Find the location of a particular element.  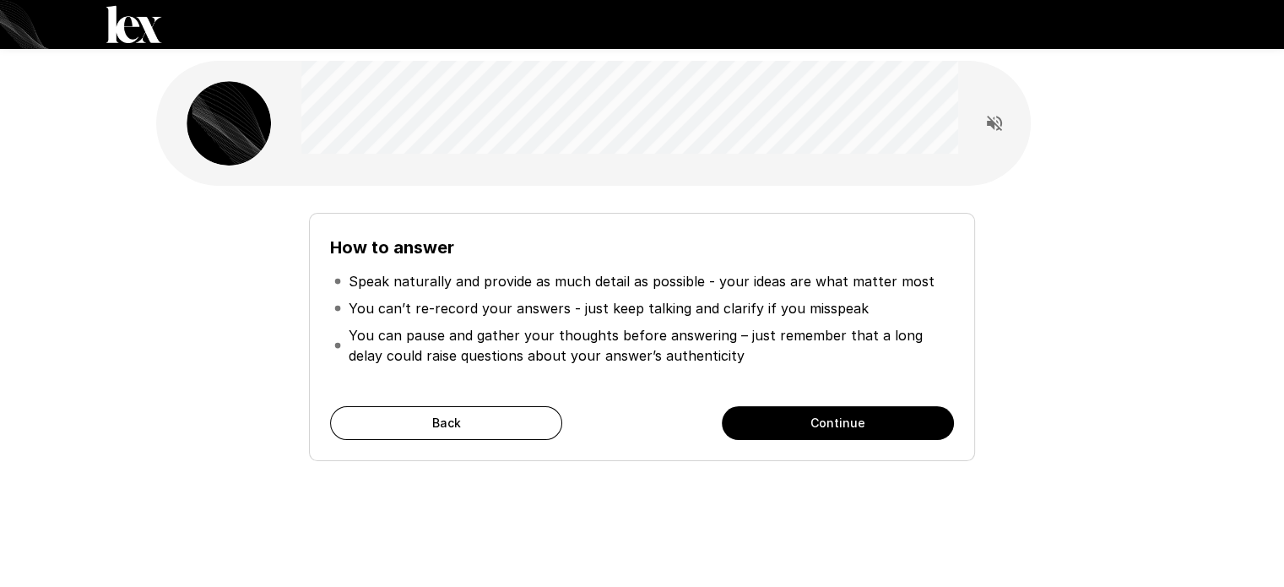

button: Continue is located at coordinates (838, 423).